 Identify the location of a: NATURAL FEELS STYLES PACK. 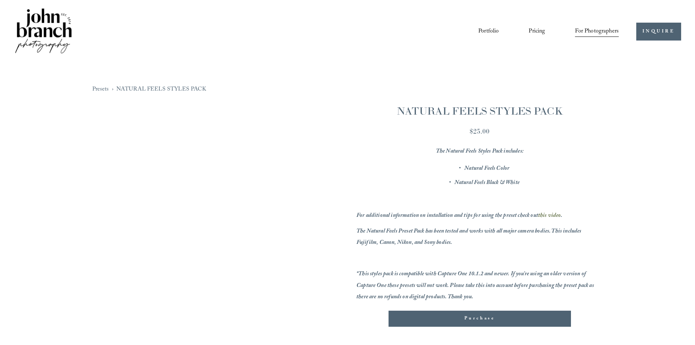
(161, 89).